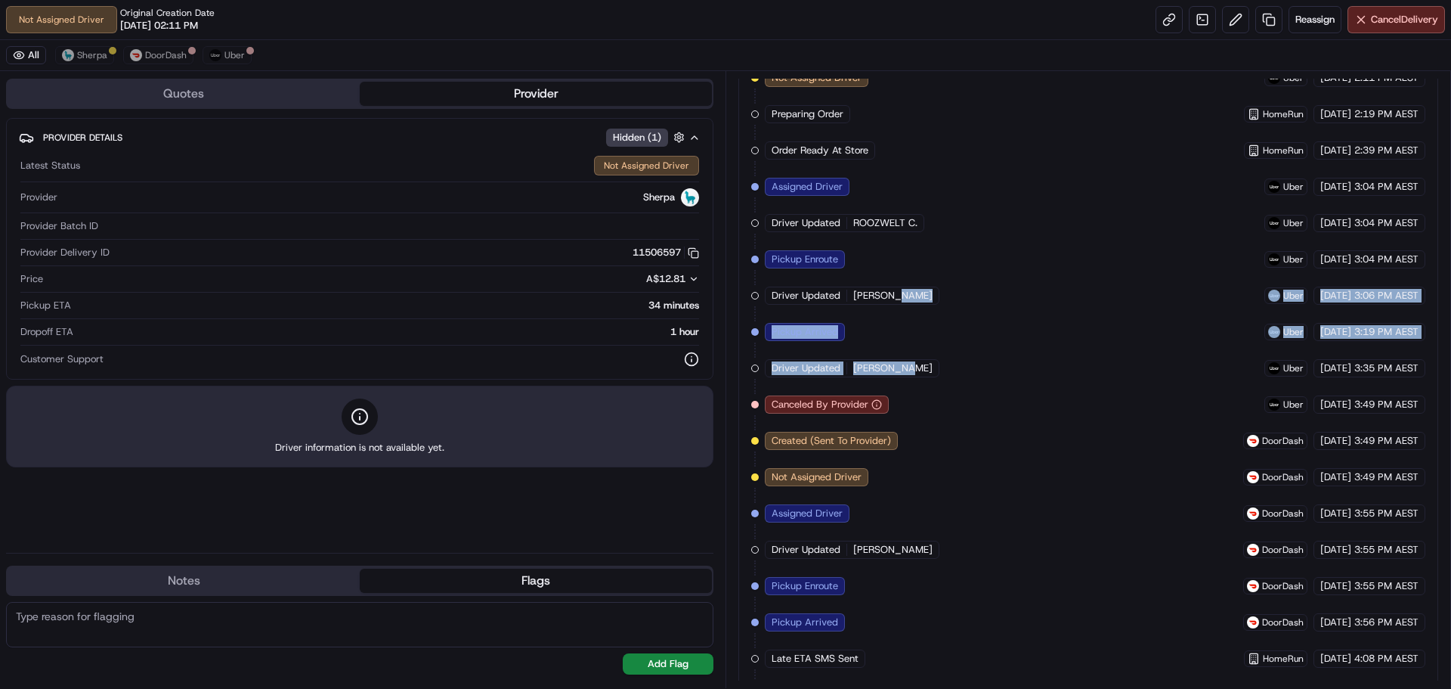 Image resolution: width=1451 pixels, height=689 pixels. Describe the element at coordinates (647, 137) in the screenshot. I see `button: Hidden (1)` at that location.